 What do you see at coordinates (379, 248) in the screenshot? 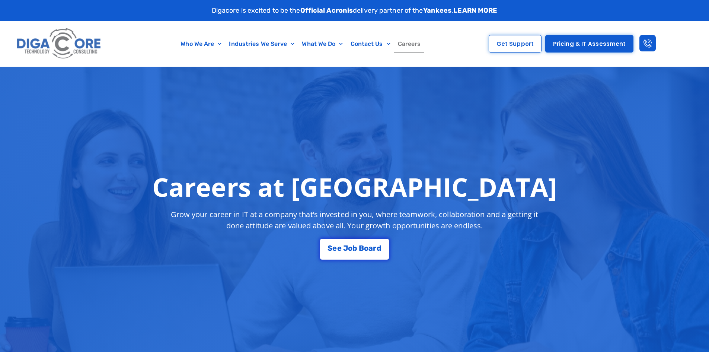
I see `span: d` at bounding box center [379, 248].